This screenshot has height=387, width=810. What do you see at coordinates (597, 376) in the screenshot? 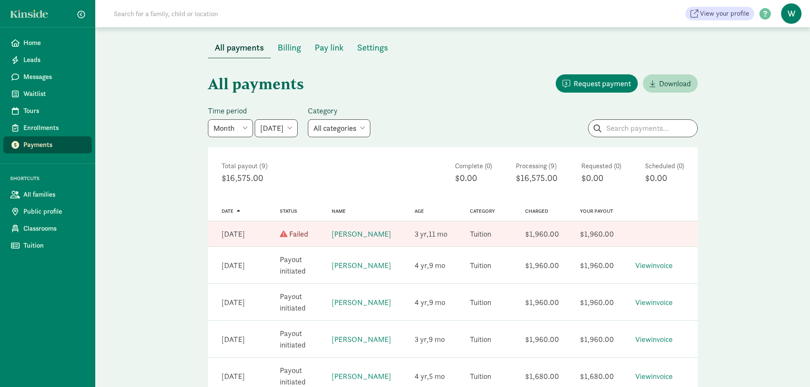
I see `div: $1,680.00` at bounding box center [597, 376].